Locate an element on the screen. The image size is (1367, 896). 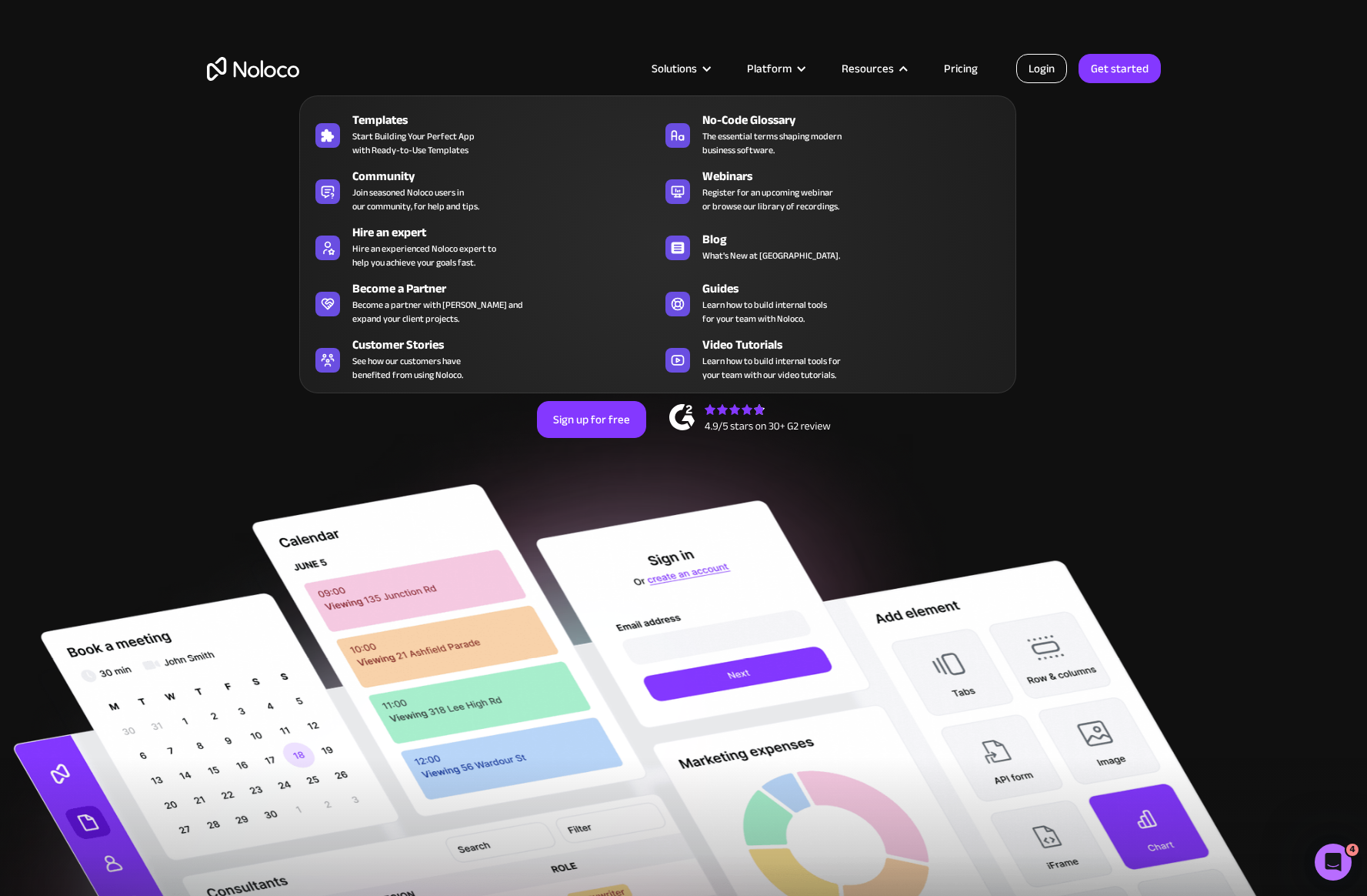
span: Register for an upcoming webinar or browse our library of recordings. is located at coordinates (771, 199).